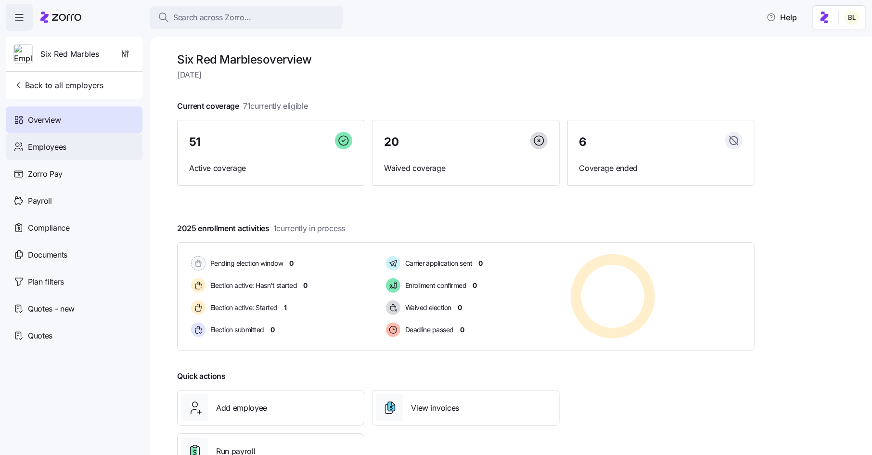 The width and height of the screenshot is (872, 455). I want to click on span: 1, so click(285, 308).